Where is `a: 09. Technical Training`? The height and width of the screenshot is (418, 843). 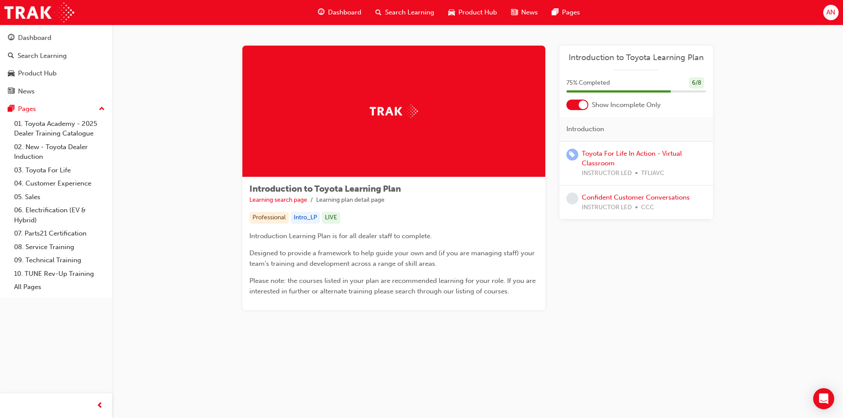 a: 09. Technical Training is located at coordinates (59, 260).